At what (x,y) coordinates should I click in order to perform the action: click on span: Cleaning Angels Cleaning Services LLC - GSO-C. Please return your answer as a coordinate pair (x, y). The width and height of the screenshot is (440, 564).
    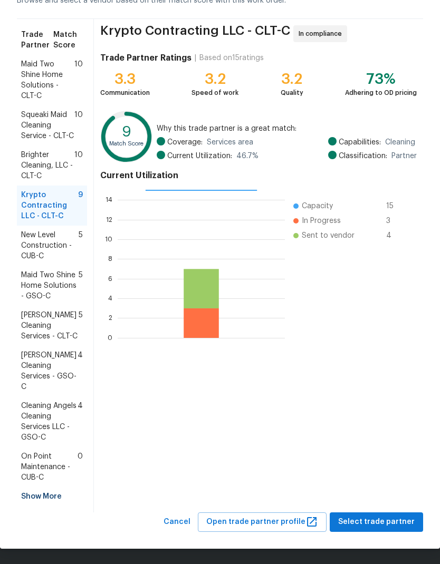
    Looking at the image, I should click on (49, 422).